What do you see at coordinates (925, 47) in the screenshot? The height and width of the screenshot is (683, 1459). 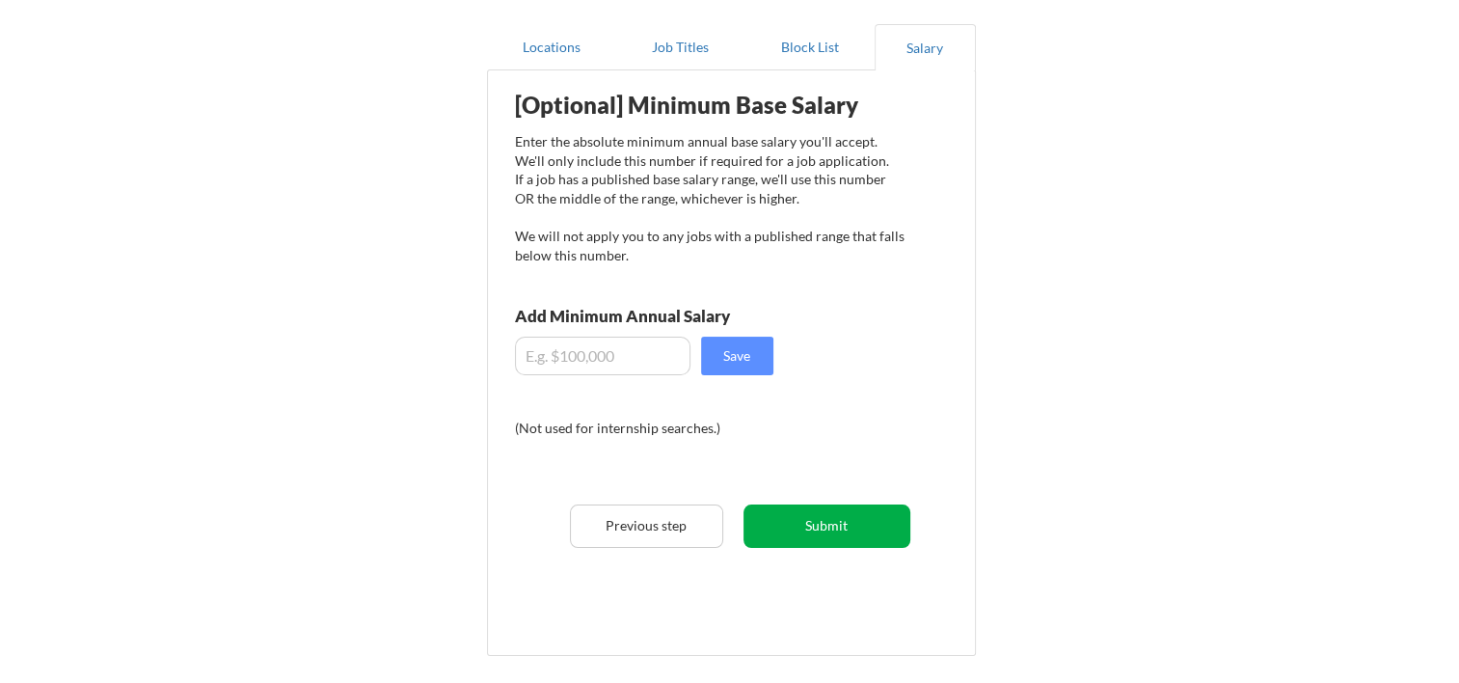 I see `button: Salary` at bounding box center [925, 47].